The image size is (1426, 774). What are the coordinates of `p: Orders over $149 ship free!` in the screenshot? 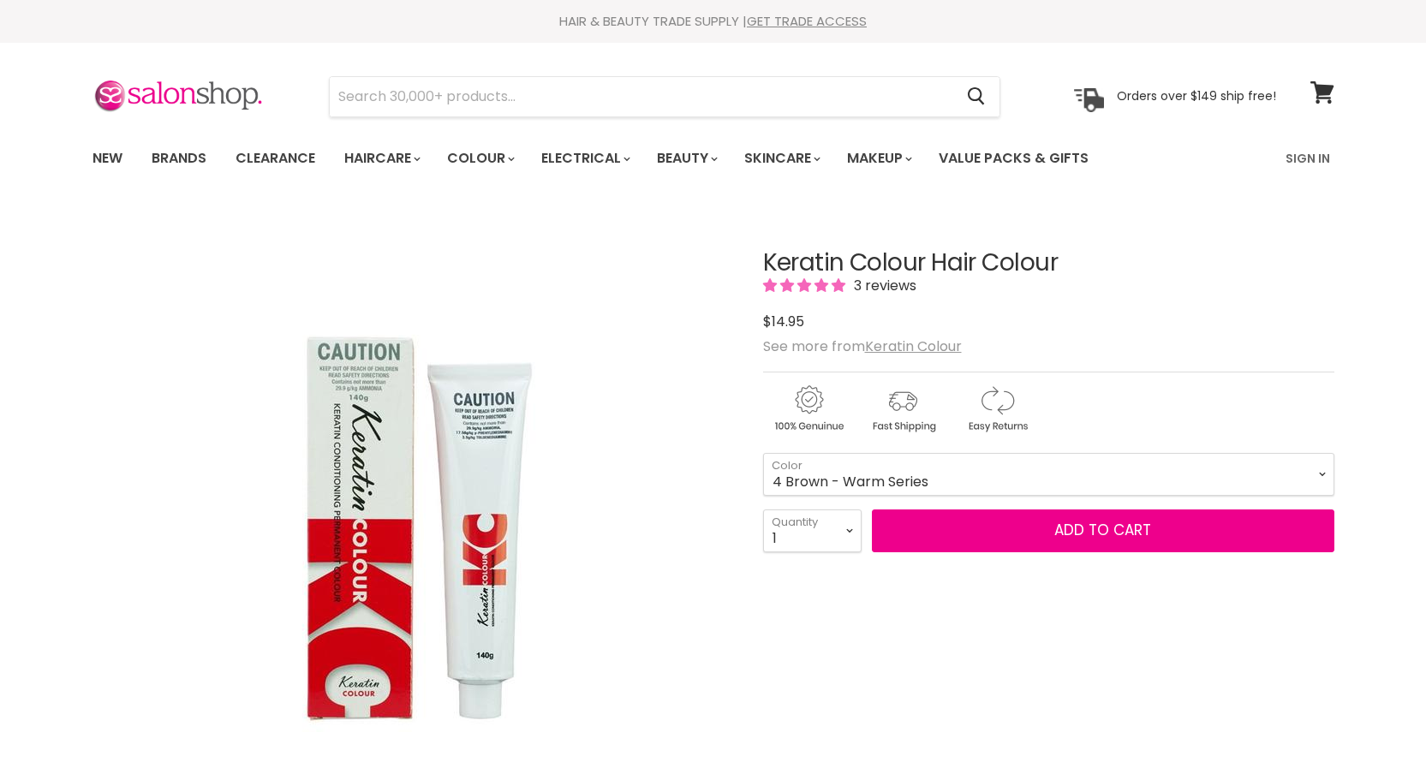 It's located at (1197, 96).